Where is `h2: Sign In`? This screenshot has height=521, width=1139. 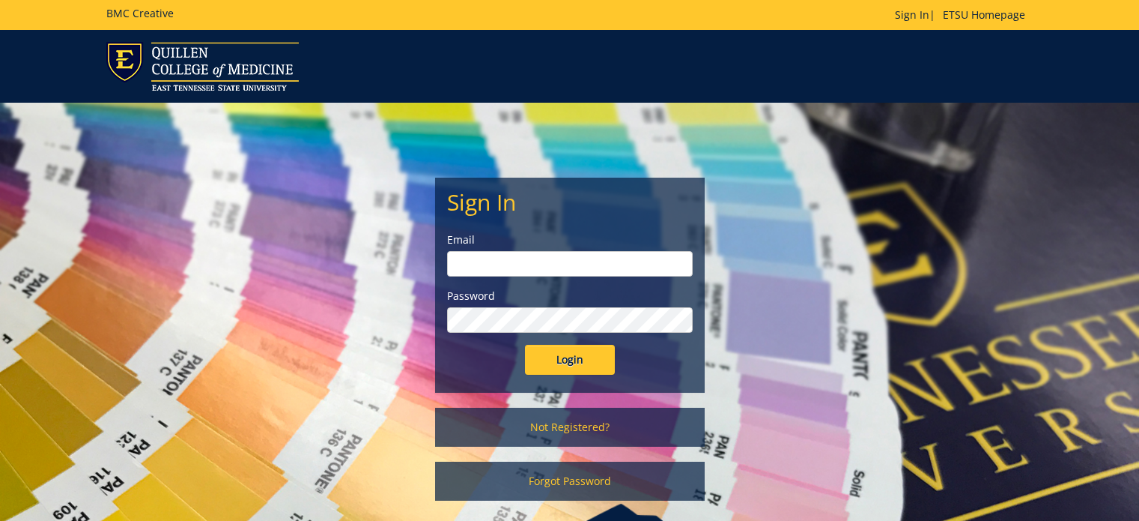 h2: Sign In is located at coordinates (570, 201).